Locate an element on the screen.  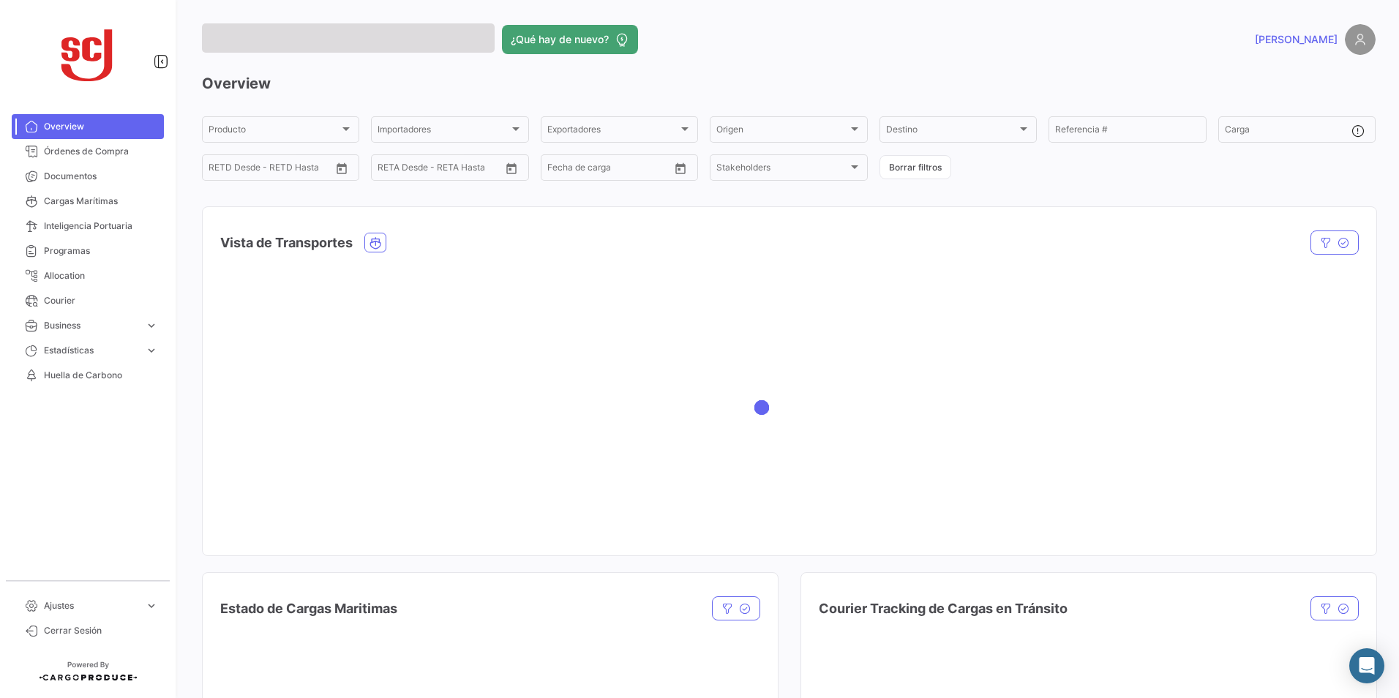
h4: Vista de Transportes is located at coordinates (286, 243).